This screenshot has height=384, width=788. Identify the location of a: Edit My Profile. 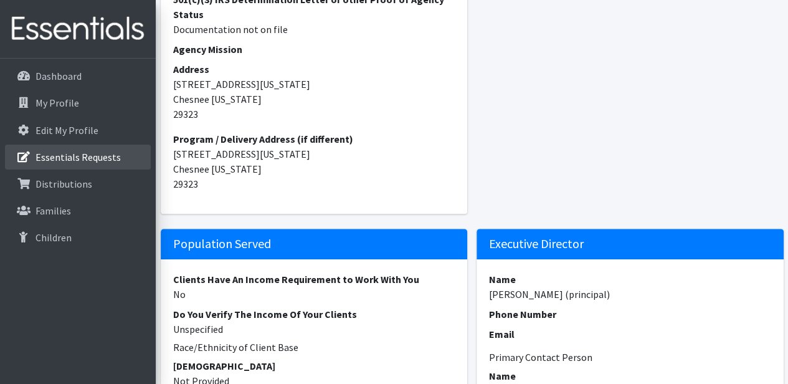
(78, 130).